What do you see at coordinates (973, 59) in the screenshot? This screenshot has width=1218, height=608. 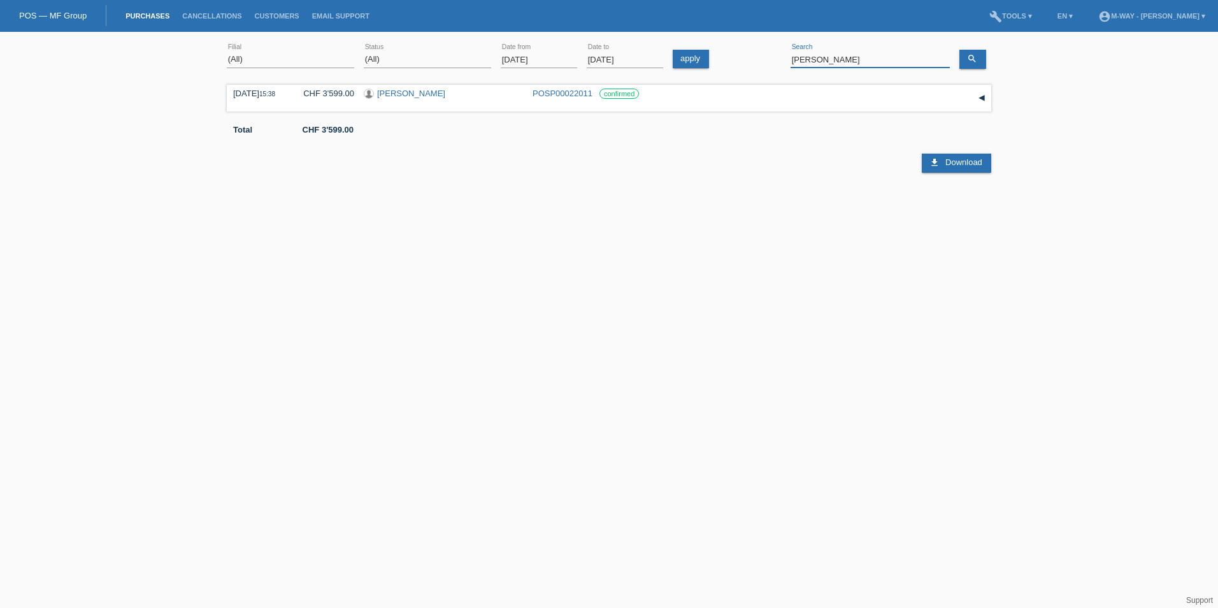 I see `a: search` at bounding box center [973, 59].